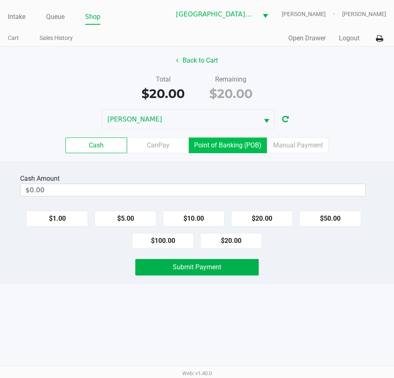 The height and width of the screenshot is (378, 394). Describe the element at coordinates (42, 178) in the screenshot. I see `div: Cash Amount` at that location.